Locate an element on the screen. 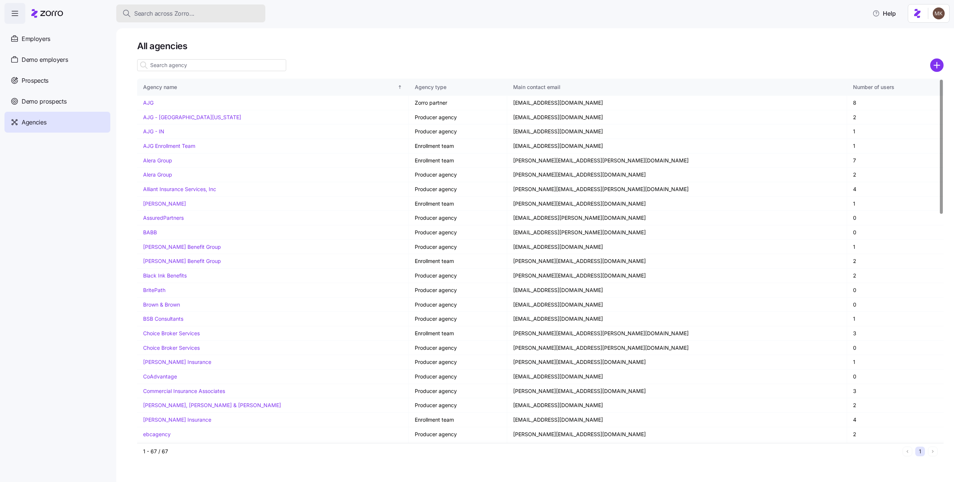 The image size is (954, 482). div: Main contact email is located at coordinates (676, 87).